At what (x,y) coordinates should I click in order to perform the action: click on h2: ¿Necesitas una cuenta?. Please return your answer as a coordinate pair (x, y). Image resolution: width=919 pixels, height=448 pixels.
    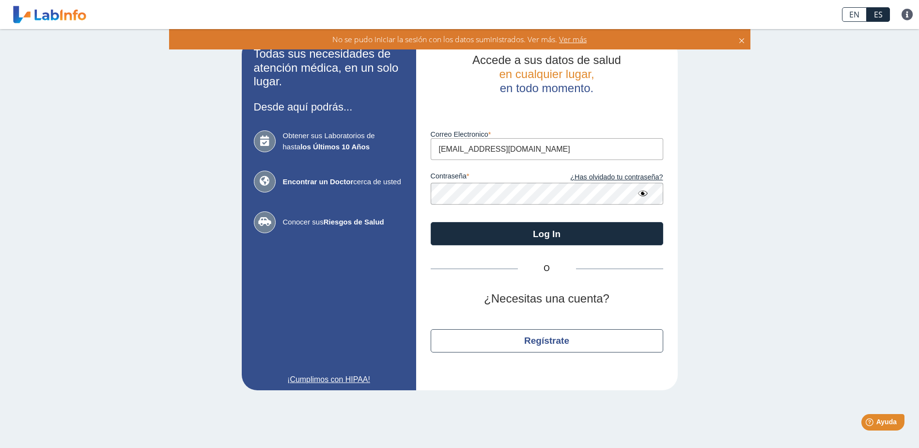
    Looking at the image, I should click on (547, 298).